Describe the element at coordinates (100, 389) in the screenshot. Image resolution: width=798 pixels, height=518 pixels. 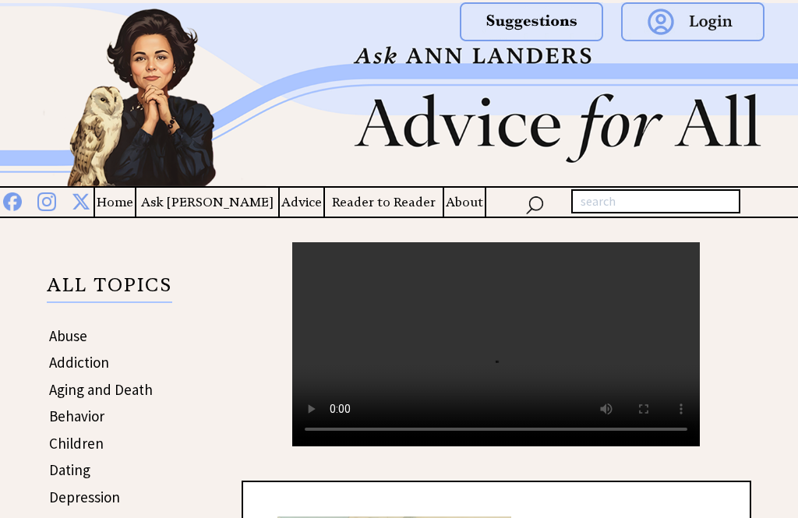
I see `a: Aging and Death` at that location.